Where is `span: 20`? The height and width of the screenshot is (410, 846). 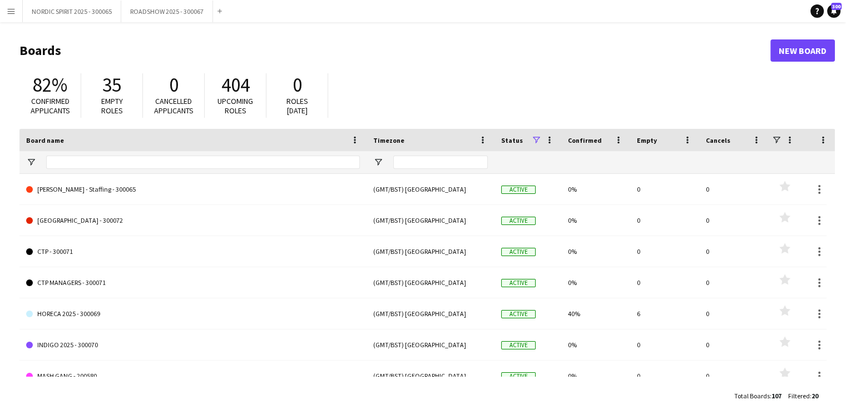
span: 20 is located at coordinates (814, 396).